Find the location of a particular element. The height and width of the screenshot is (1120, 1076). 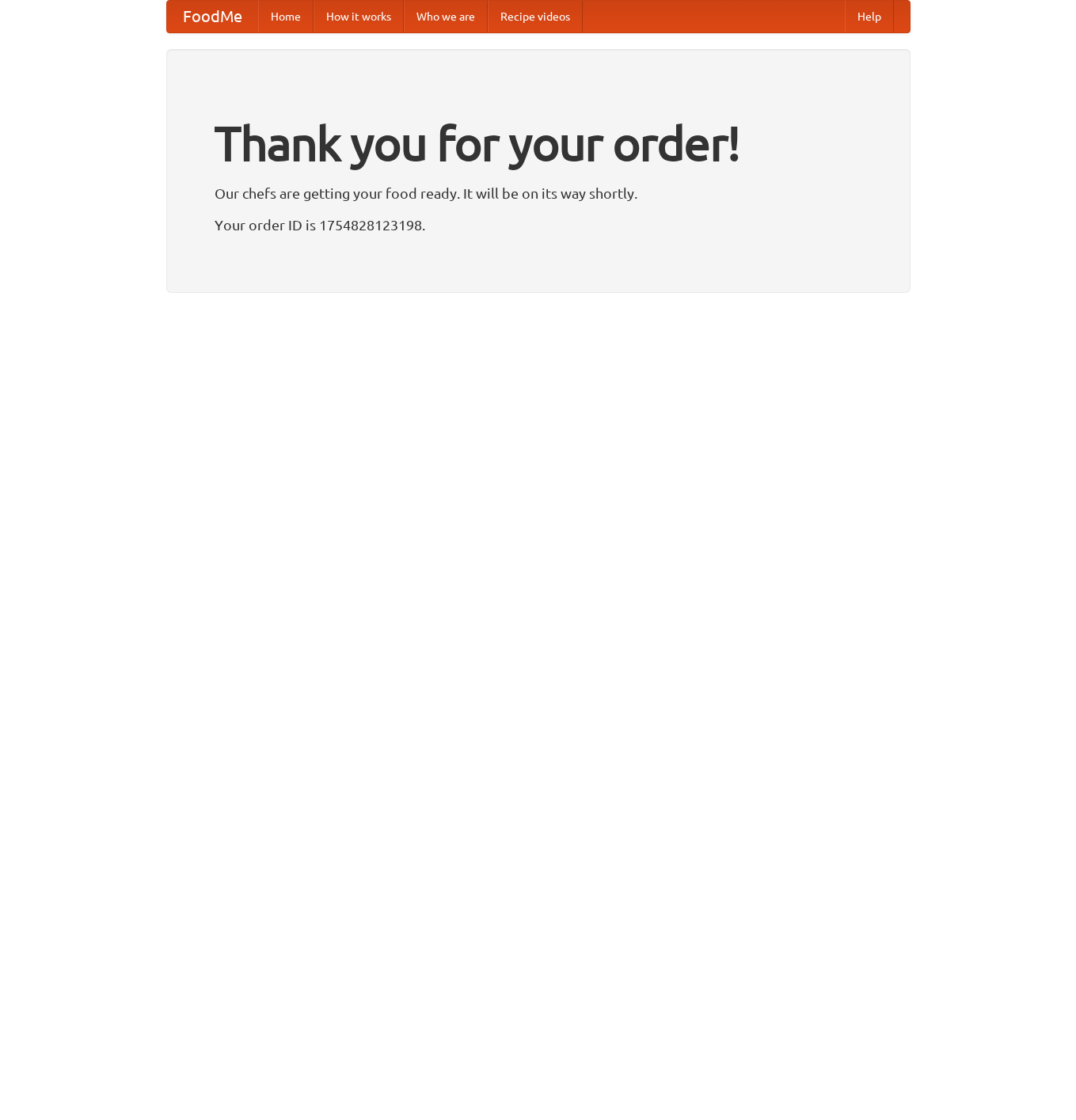

a: Recipe videos is located at coordinates (535, 17).